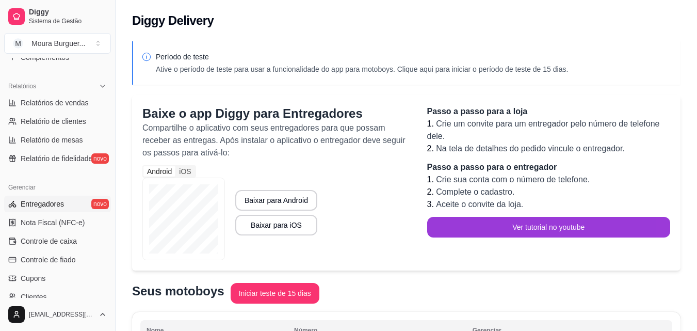 The width and height of the screenshot is (697, 331). I want to click on span: Cupons, so click(33, 278).